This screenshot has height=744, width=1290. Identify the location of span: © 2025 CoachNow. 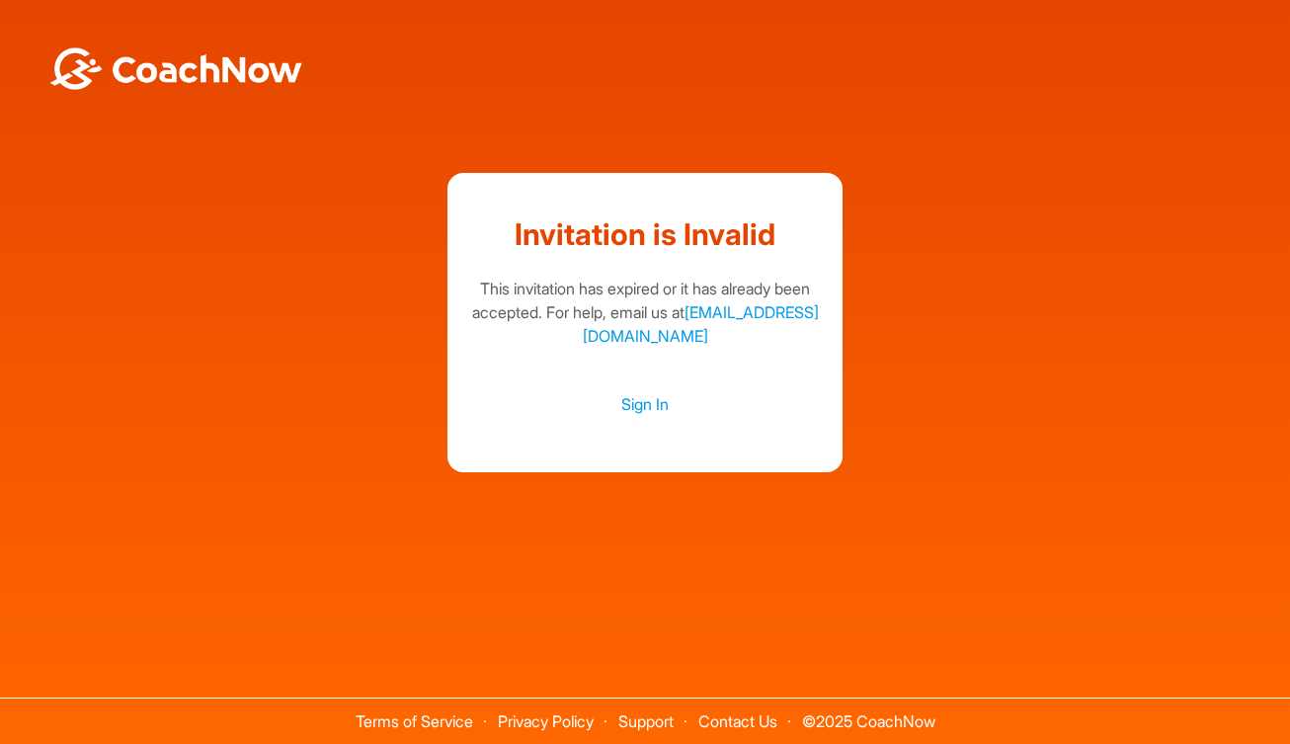
(868, 713).